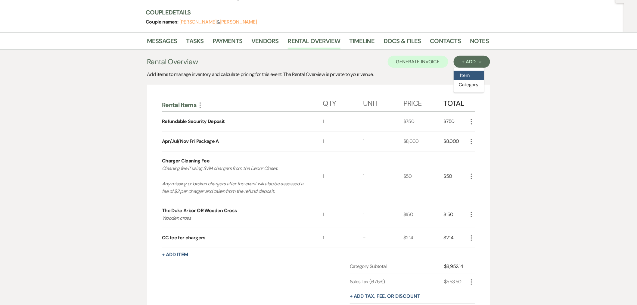  What do you see at coordinates (184, 237) in the screenshot?
I see `div: CC fee for chargers` at bounding box center [184, 237].